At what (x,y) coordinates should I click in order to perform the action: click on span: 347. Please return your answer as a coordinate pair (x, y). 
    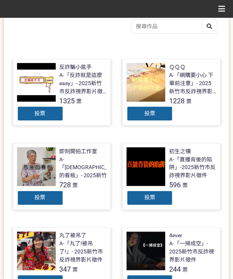
    Looking at the image, I should click on (66, 270).